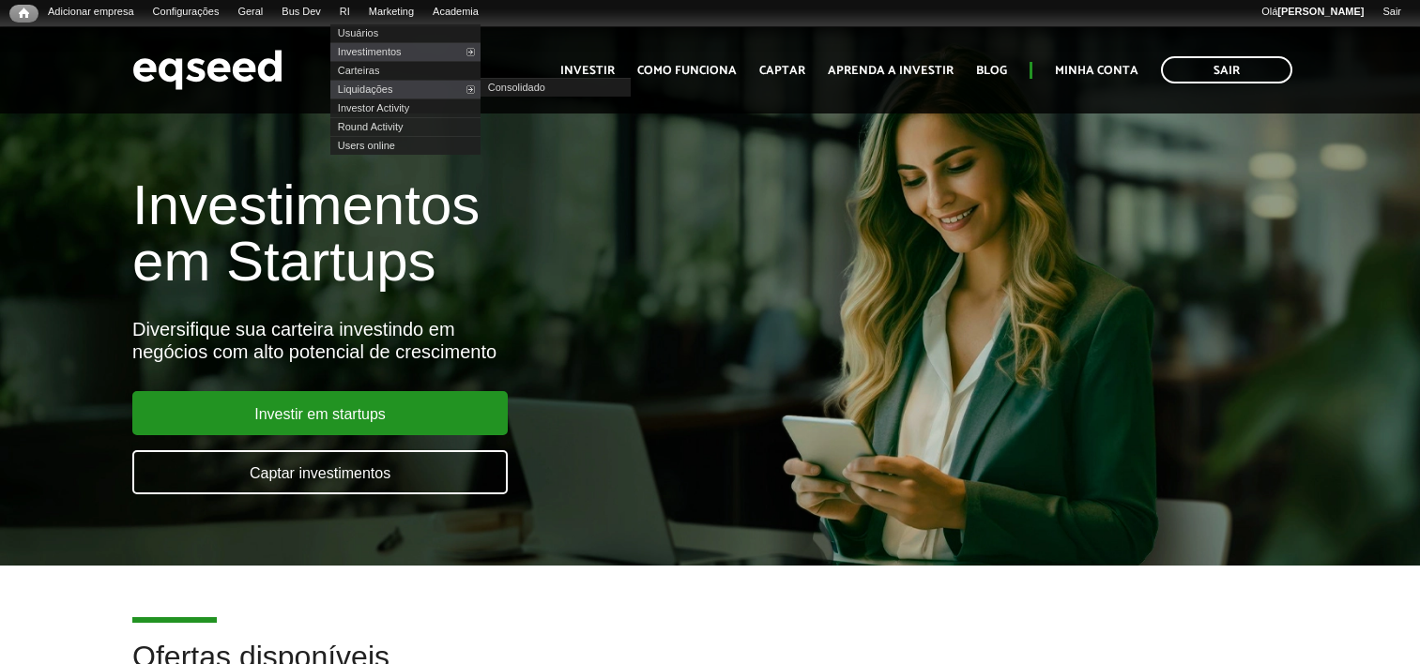  I want to click on a: Captar investimentos, so click(320, 472).